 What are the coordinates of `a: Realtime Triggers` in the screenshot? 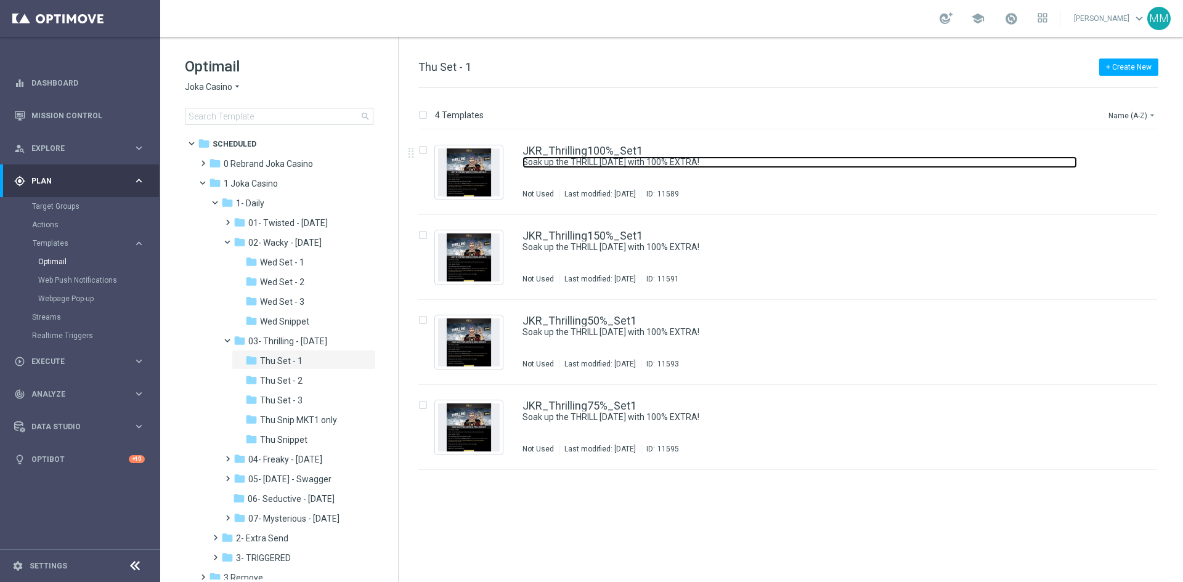 It's located at (80, 336).